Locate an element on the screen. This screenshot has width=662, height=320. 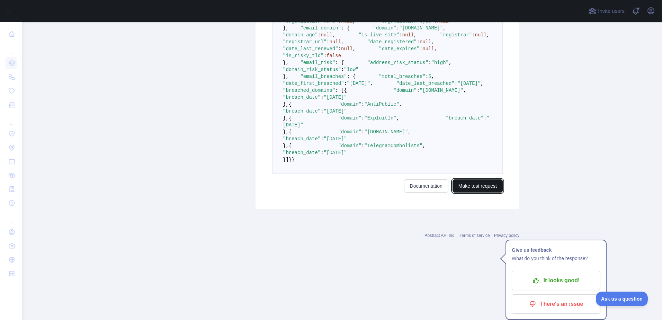
span: "is_risky_tld" is located at coordinates (303, 56).